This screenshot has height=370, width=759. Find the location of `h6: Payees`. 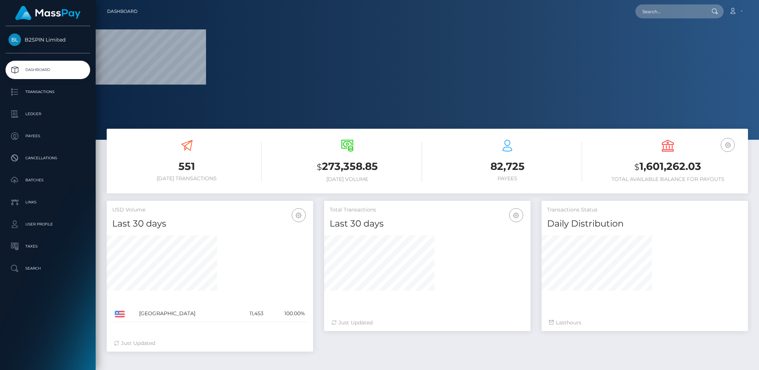

h6: Payees is located at coordinates (508, 178).